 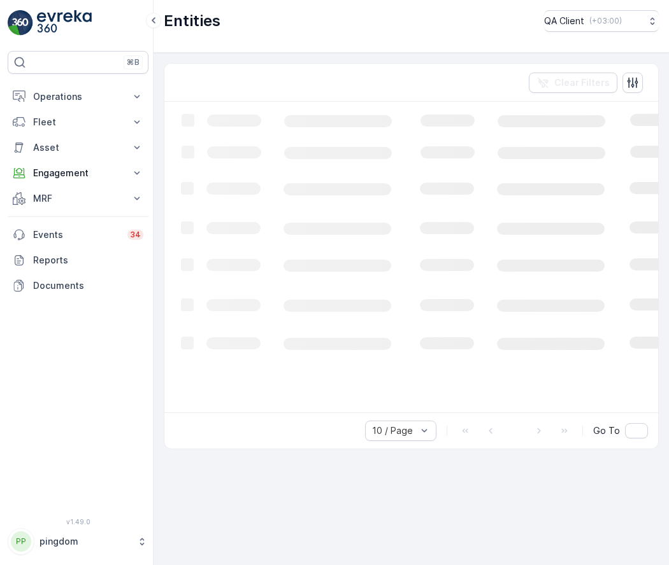 What do you see at coordinates (135, 235) in the screenshot?
I see `p: 34` at bounding box center [135, 235].